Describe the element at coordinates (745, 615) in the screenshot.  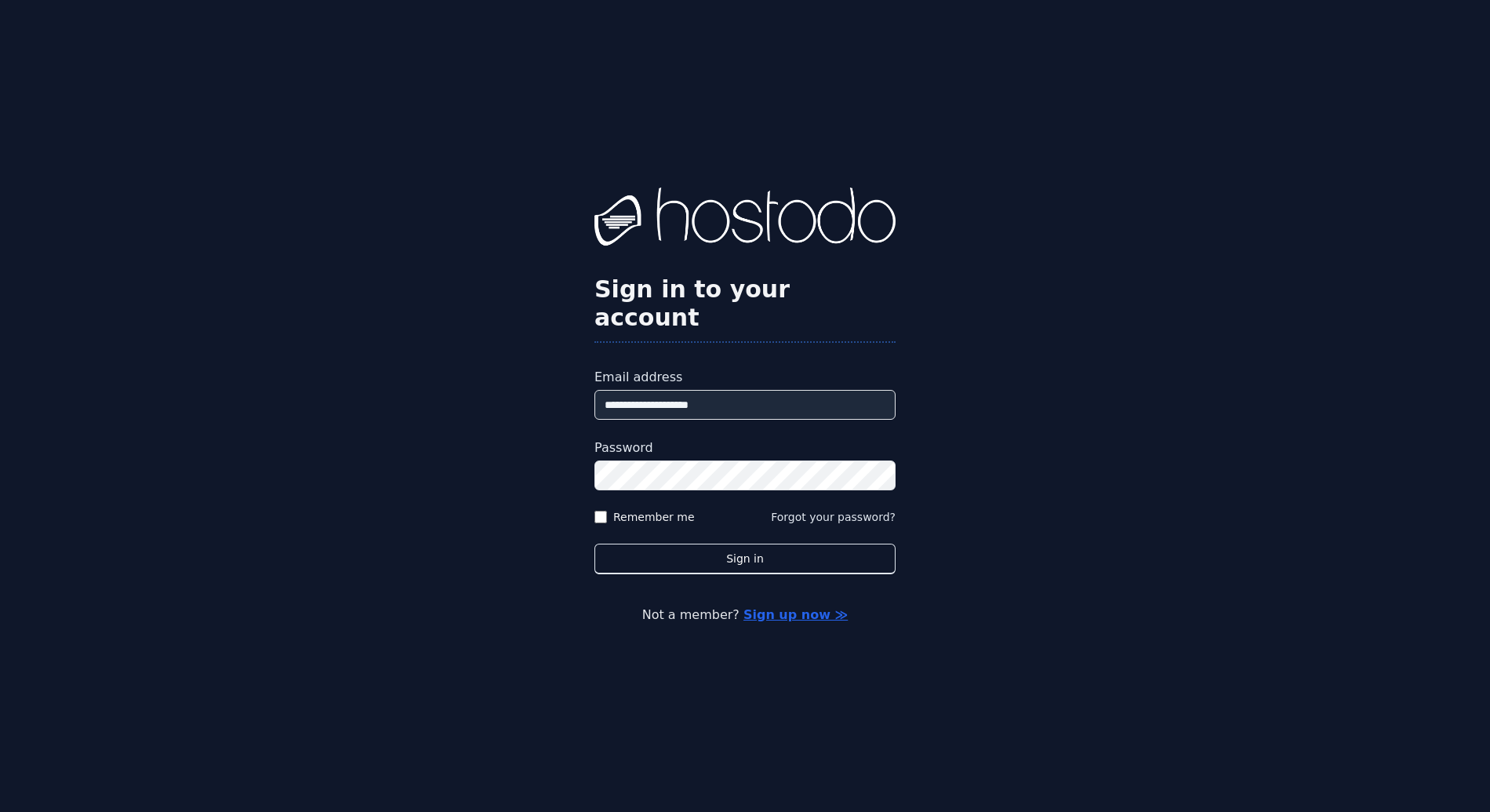
I see `p: Not a member?` at that location.